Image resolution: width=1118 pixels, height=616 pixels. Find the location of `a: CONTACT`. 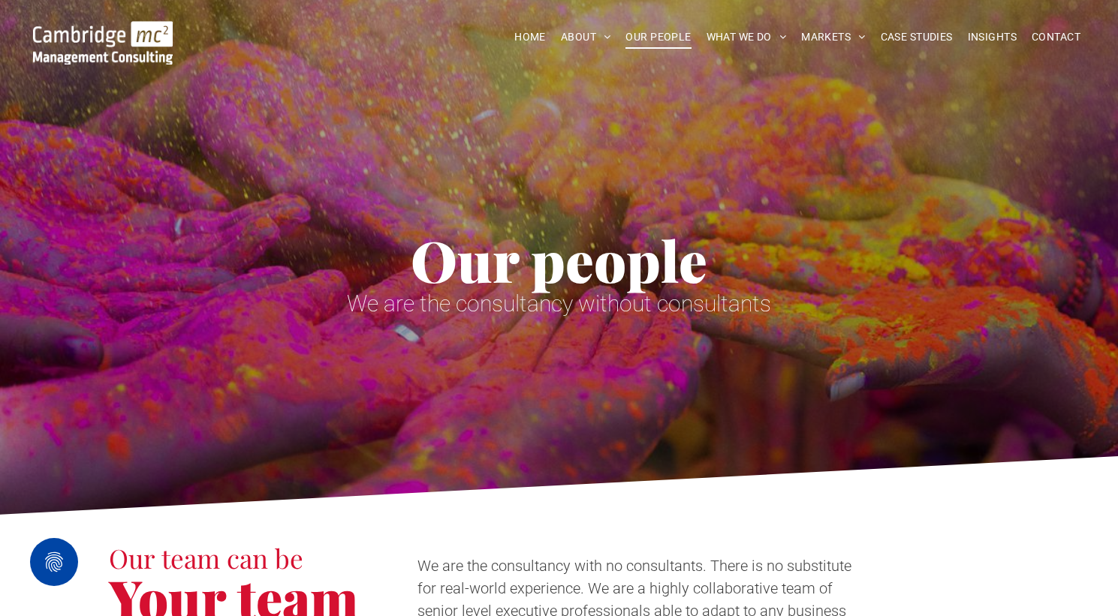

a: CONTACT is located at coordinates (1056, 37).